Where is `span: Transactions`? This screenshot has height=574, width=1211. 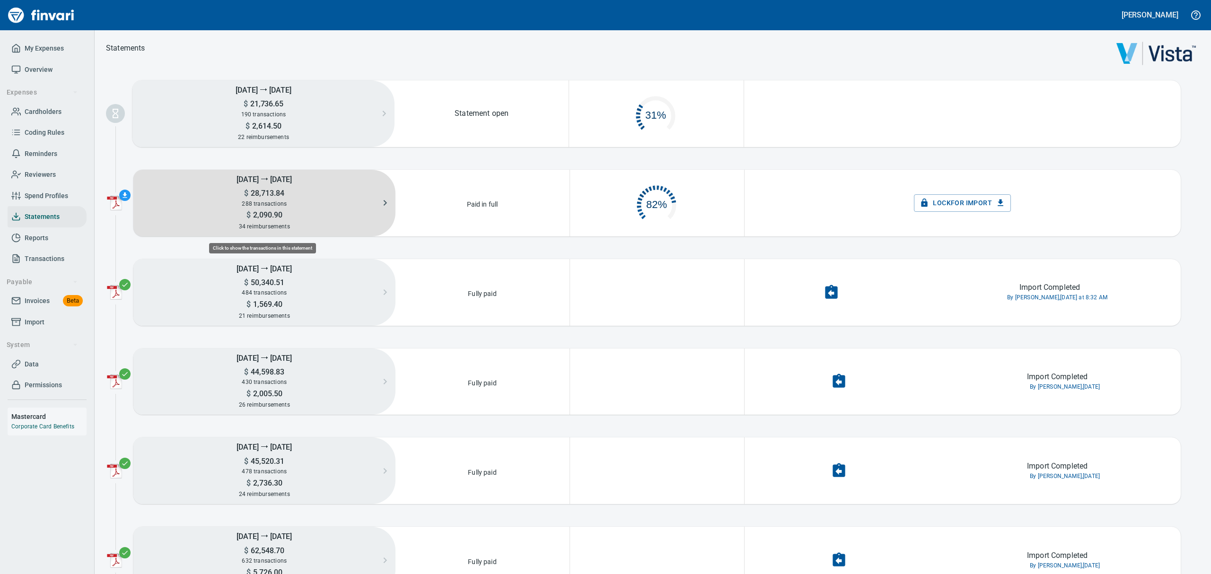
span: Transactions is located at coordinates (44, 259).